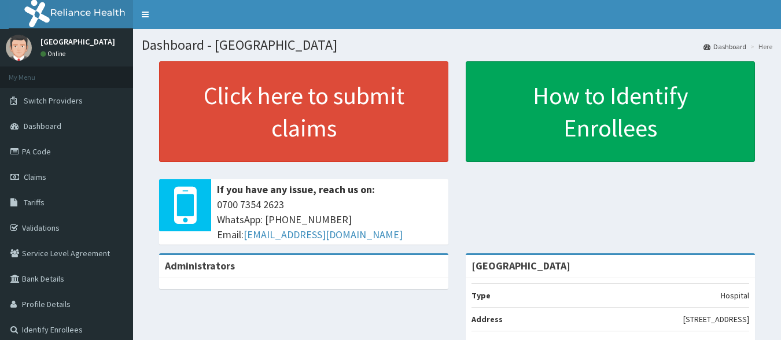 Image resolution: width=781 pixels, height=340 pixels. I want to click on span: Claims, so click(35, 177).